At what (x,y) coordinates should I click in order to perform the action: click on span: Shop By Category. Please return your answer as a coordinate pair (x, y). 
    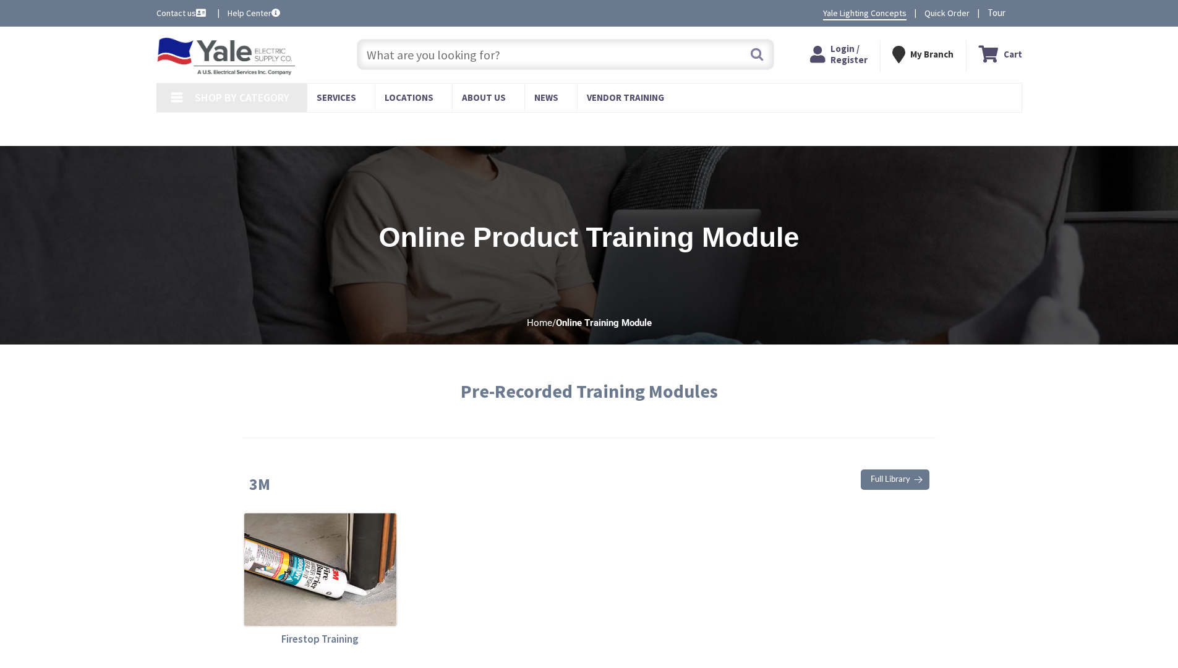
    Looking at the image, I should click on (242, 97).